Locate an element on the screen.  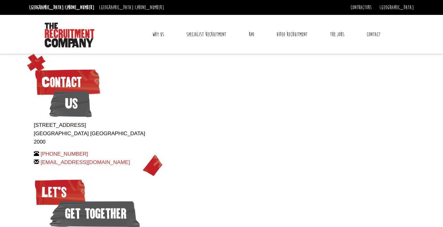
span: Us is located at coordinates (70, 104).